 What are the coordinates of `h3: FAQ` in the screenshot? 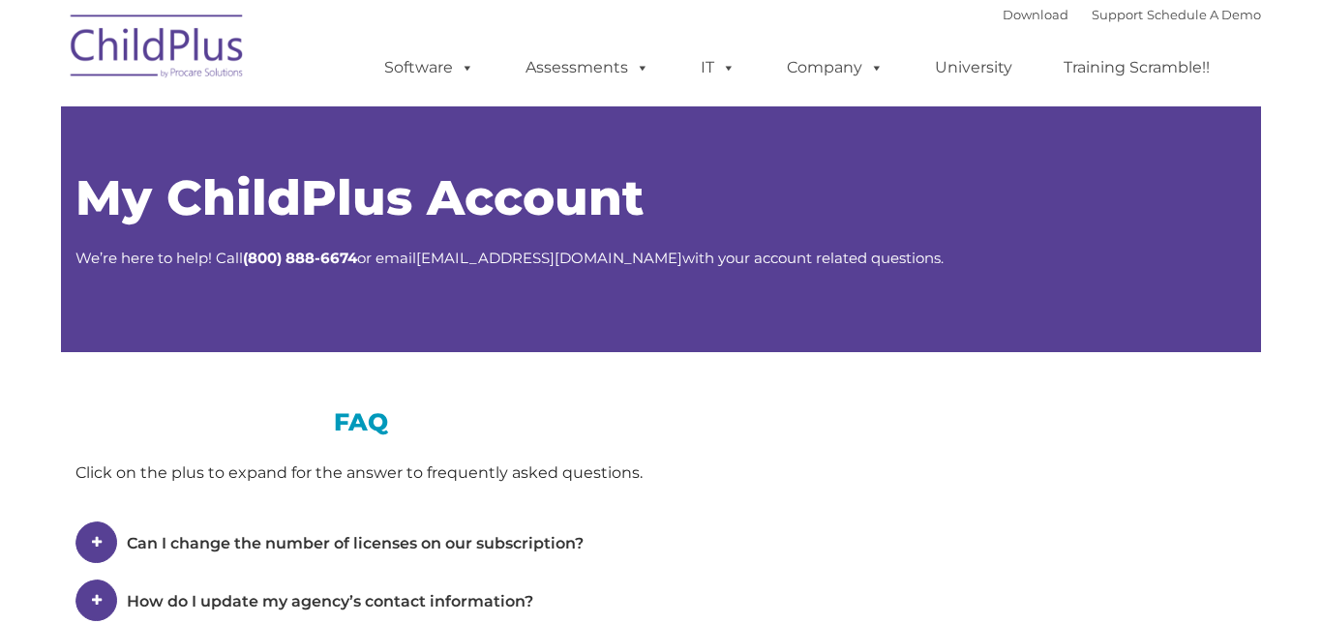 It's located at (361, 422).